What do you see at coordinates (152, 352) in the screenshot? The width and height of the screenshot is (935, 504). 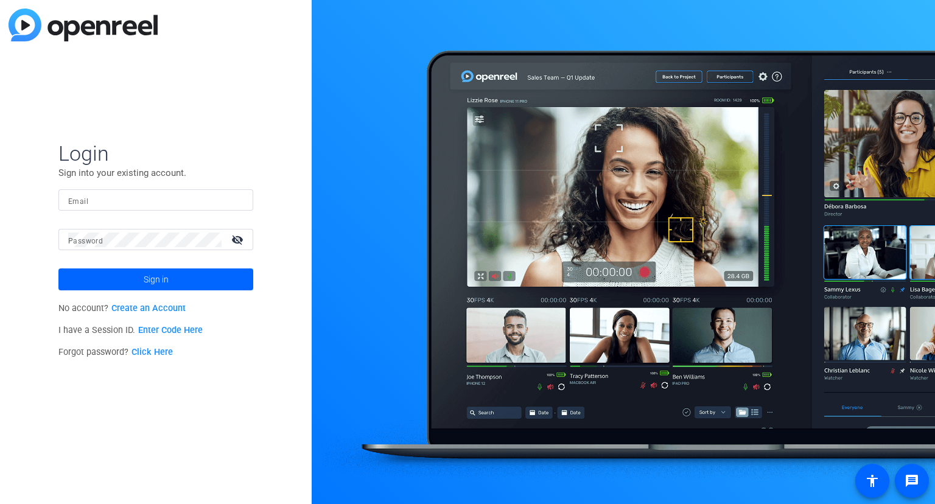 I see `a: Click Here` at bounding box center [152, 352].